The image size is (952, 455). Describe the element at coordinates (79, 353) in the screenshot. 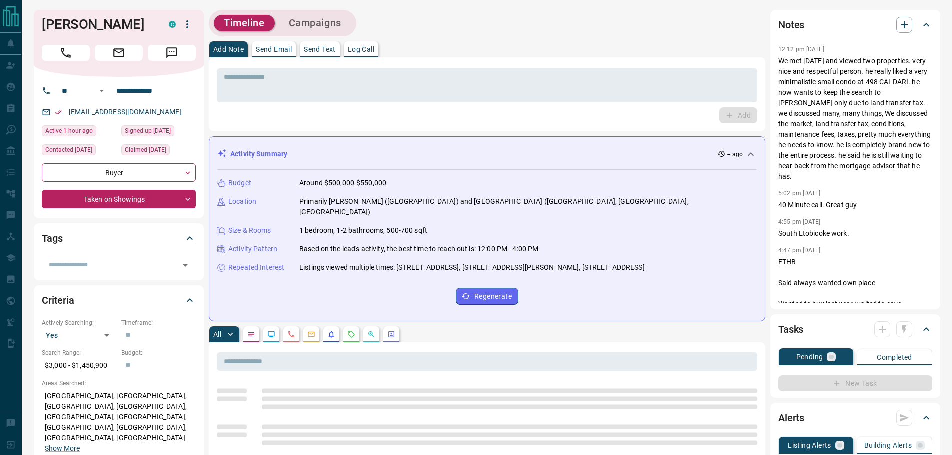

I see `p: Search Range:` at that location.